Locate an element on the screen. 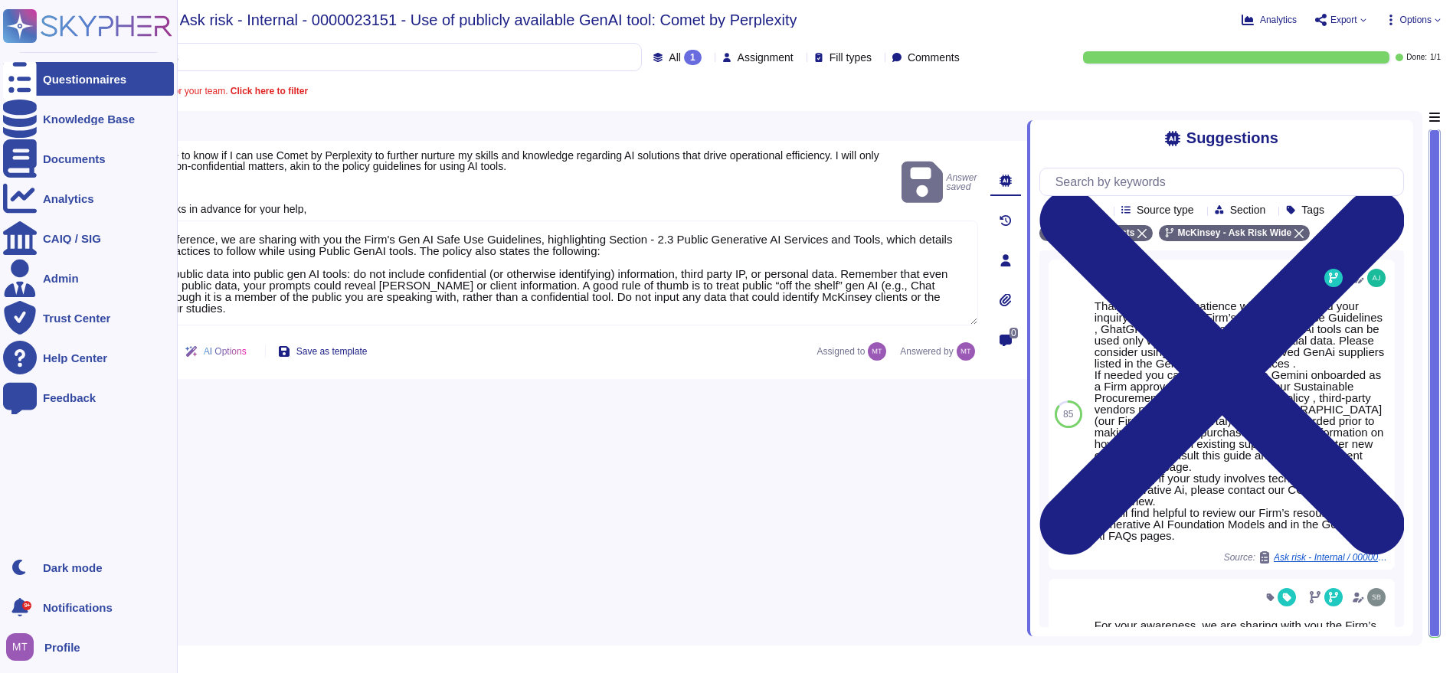  span: 1 / 1 is located at coordinates (1435, 57).